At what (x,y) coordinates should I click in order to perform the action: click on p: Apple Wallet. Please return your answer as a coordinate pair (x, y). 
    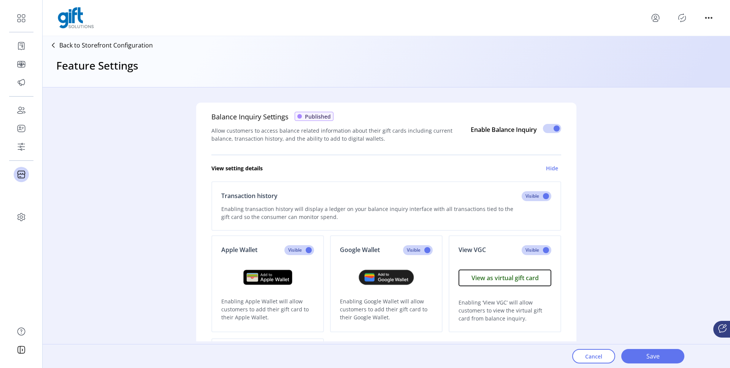
    Looking at the image, I should click on (239, 250).